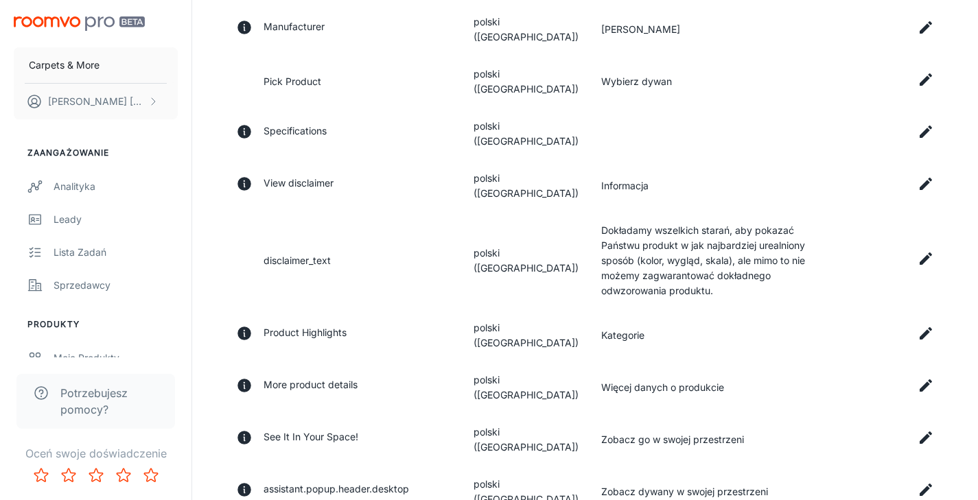  Describe the element at coordinates (712, 82) in the screenshot. I see `td: Wybierz dywan` at that location.